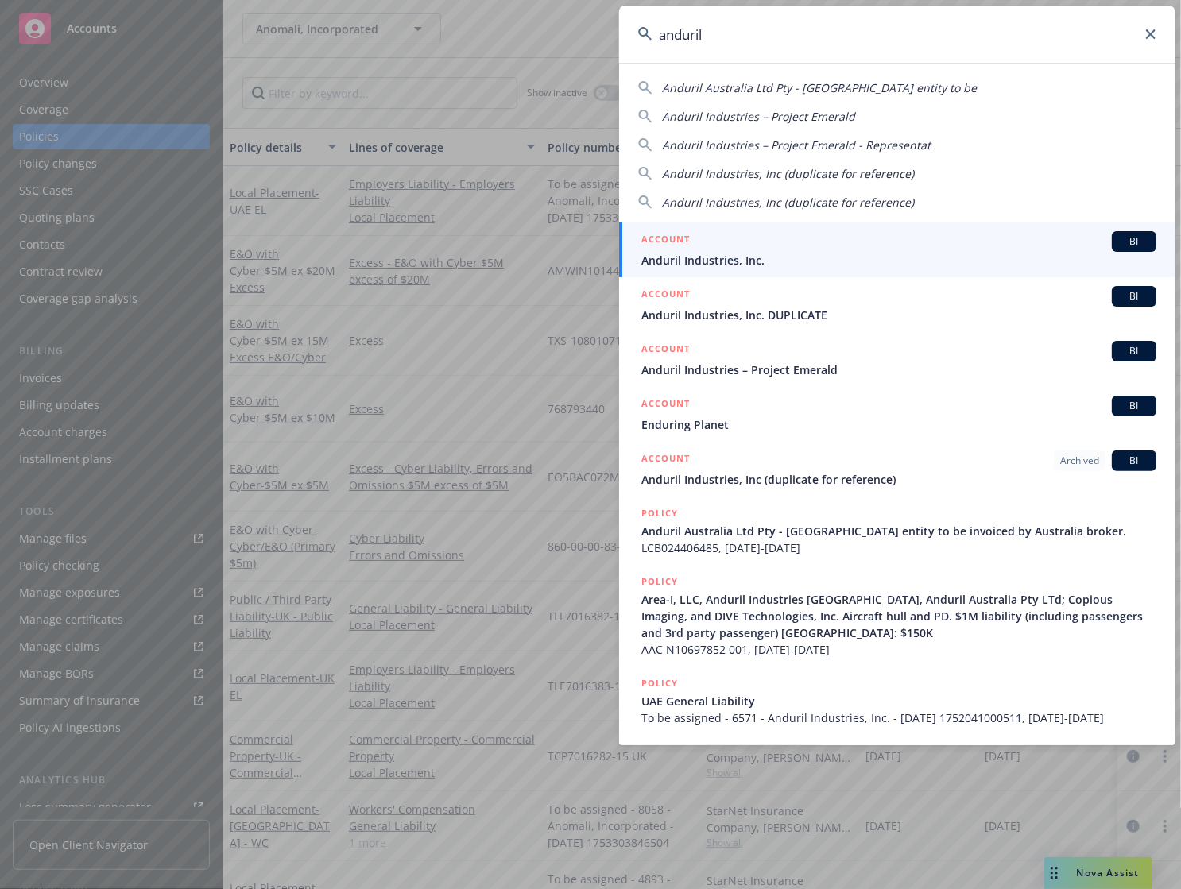 The width and height of the screenshot is (1181, 889). What do you see at coordinates (796, 145) in the screenshot?
I see `span: Anduril Industries – Project Emerald - Representat` at bounding box center [796, 145].